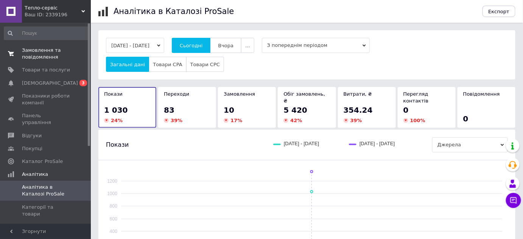  What do you see at coordinates (304, 97) in the screenshot?
I see `span: Обіг замовлень, ₴` at bounding box center [304, 97].